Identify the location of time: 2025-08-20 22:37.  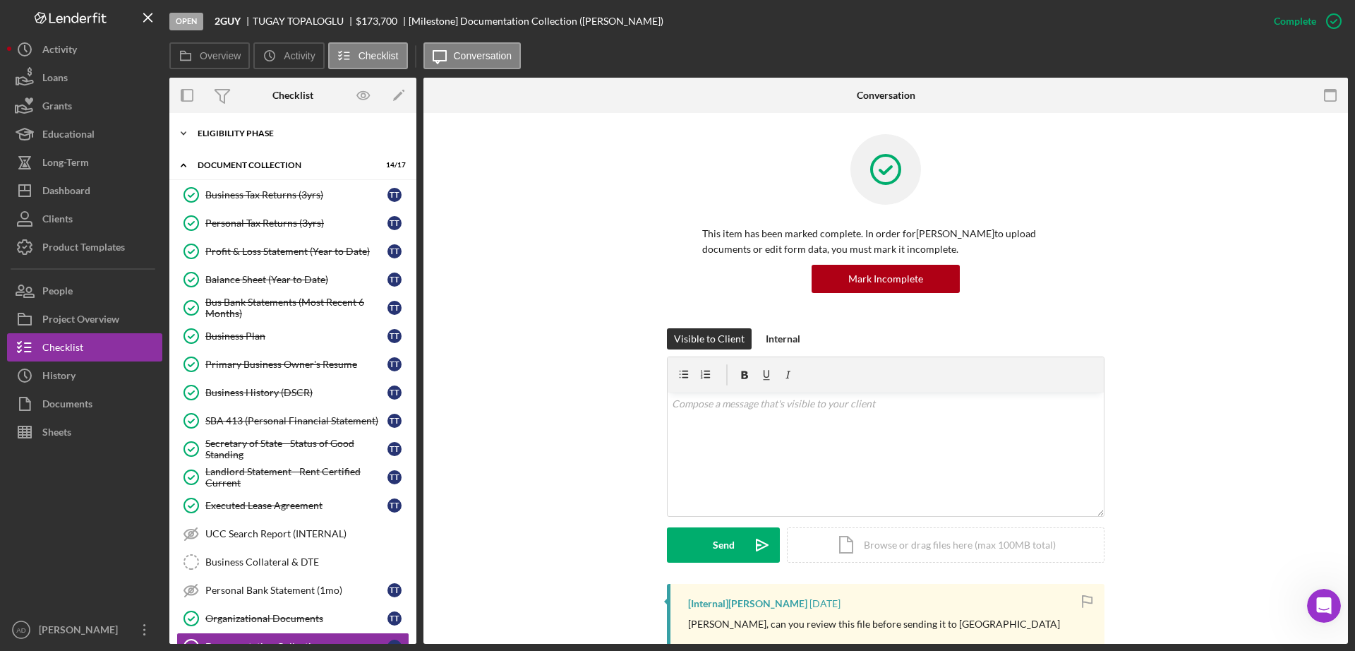
(825, 603).